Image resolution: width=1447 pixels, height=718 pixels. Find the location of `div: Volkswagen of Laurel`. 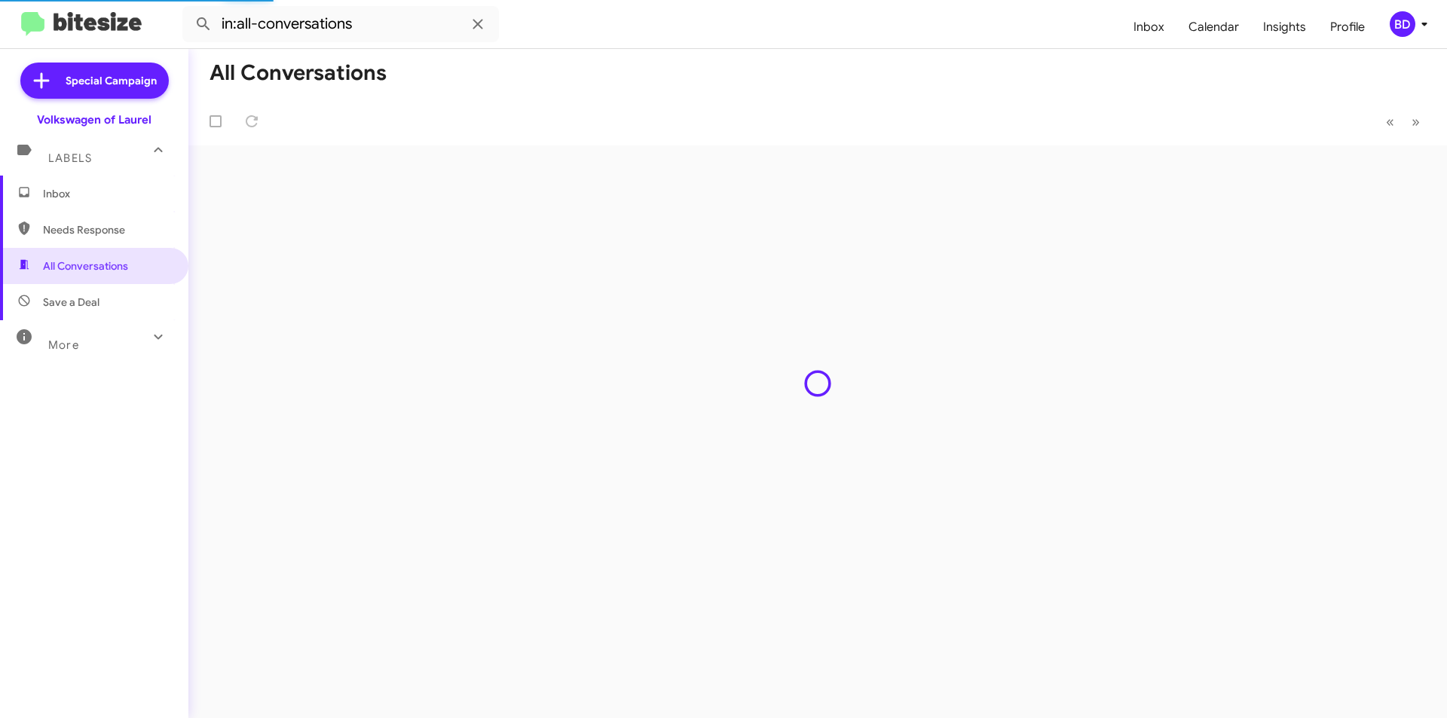

div: Volkswagen of Laurel is located at coordinates (94, 120).